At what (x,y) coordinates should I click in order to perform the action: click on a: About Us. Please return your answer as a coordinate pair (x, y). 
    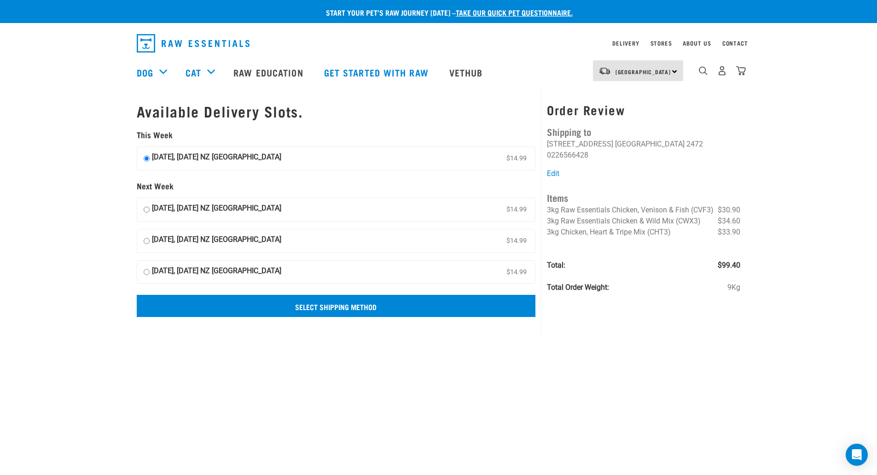
    Looking at the image, I should click on (697, 43).